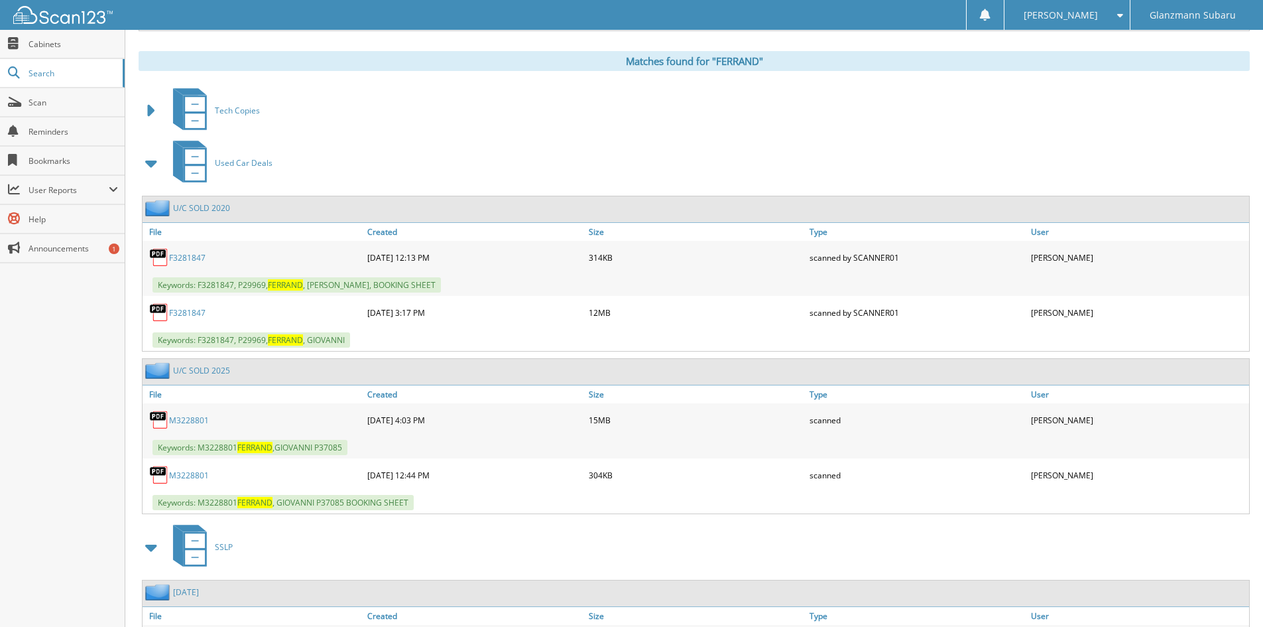  I want to click on span: Search, so click(72, 73).